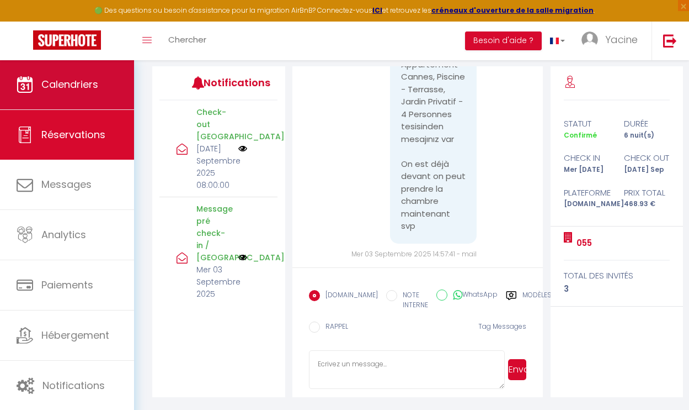 The height and width of the screenshot is (410, 689). Describe the element at coordinates (67, 284) in the screenshot. I see `span: Paiements` at that location.